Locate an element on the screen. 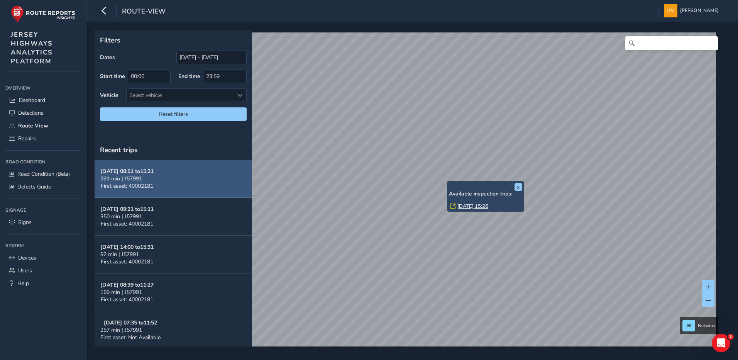 The image size is (738, 360). a: Help is located at coordinates (43, 283).